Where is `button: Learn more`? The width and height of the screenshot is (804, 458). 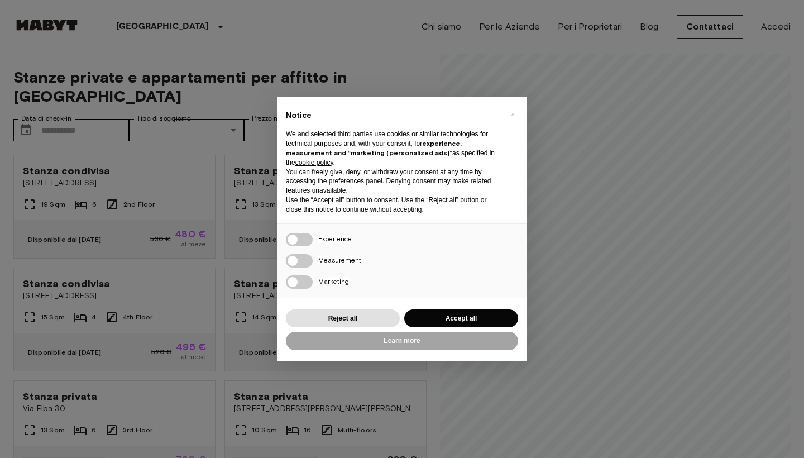 button: Learn more is located at coordinates (402, 341).